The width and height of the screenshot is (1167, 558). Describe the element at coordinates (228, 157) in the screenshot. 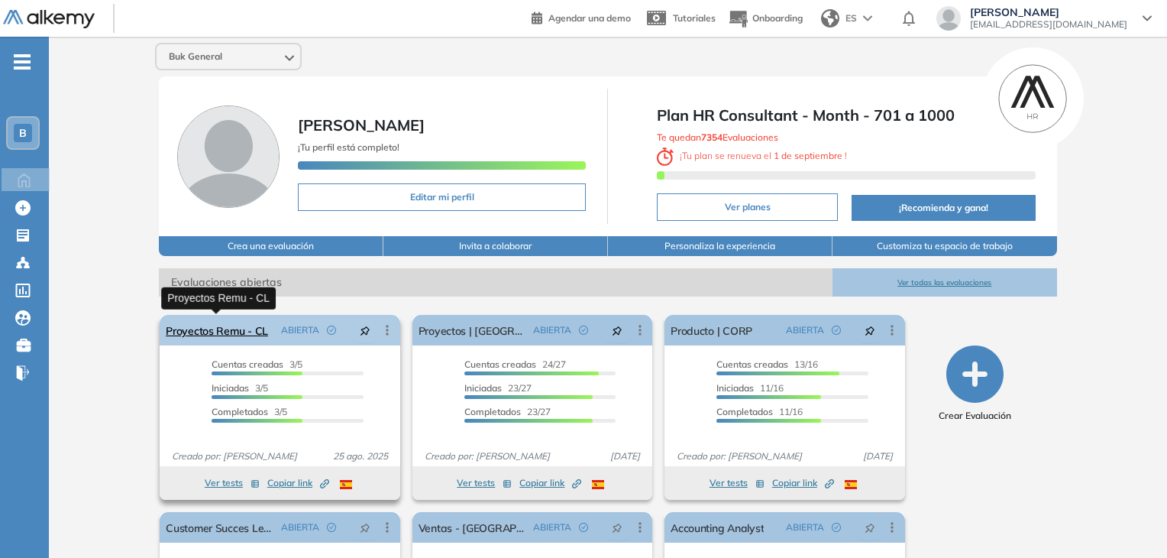

I see `img: Foto de perfil` at that location.